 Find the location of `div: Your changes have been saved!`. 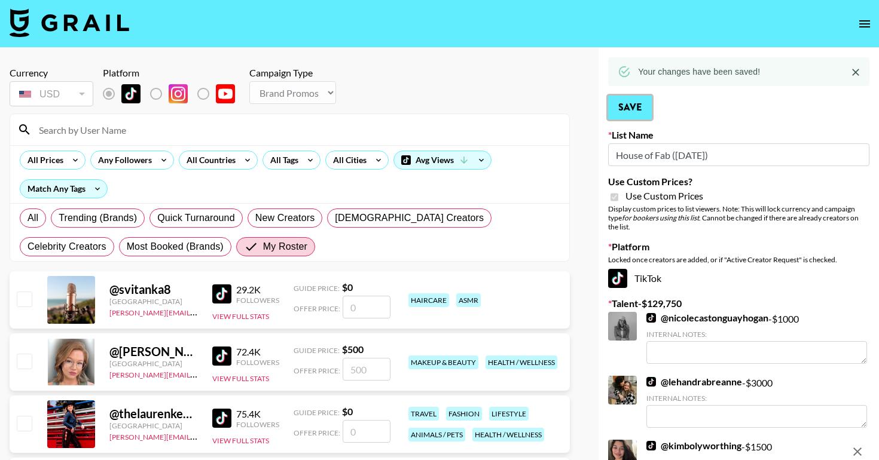

div: Your changes have been saved! is located at coordinates (699, 72).